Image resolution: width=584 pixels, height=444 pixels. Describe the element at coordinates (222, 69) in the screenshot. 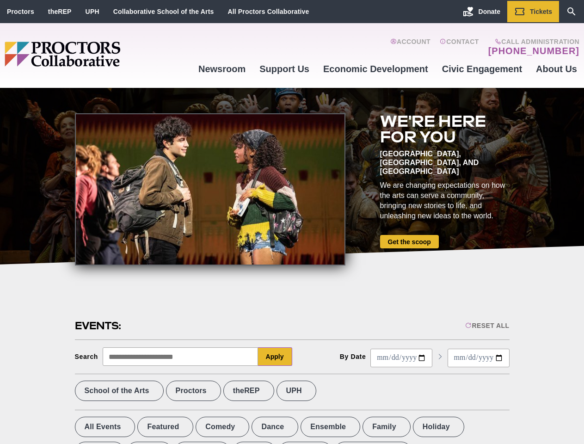

I see `a: Newsroom` at that location.